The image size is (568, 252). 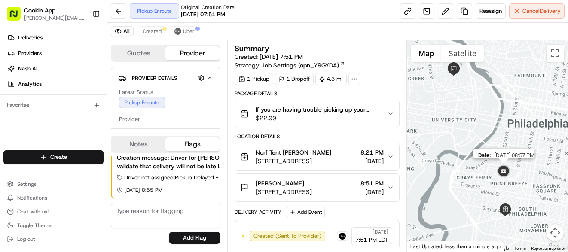 What do you see at coordinates (55, 53) in the screenshot?
I see `a: Providers` at bounding box center [55, 53].